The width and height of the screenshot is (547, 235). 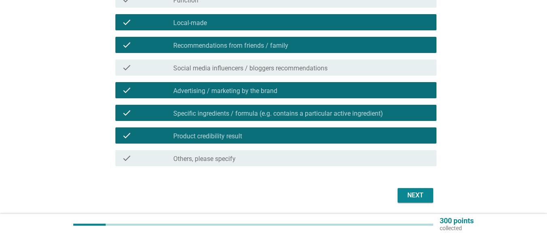 What do you see at coordinates (416, 196) in the screenshot?
I see `div: Next` at bounding box center [416, 196].